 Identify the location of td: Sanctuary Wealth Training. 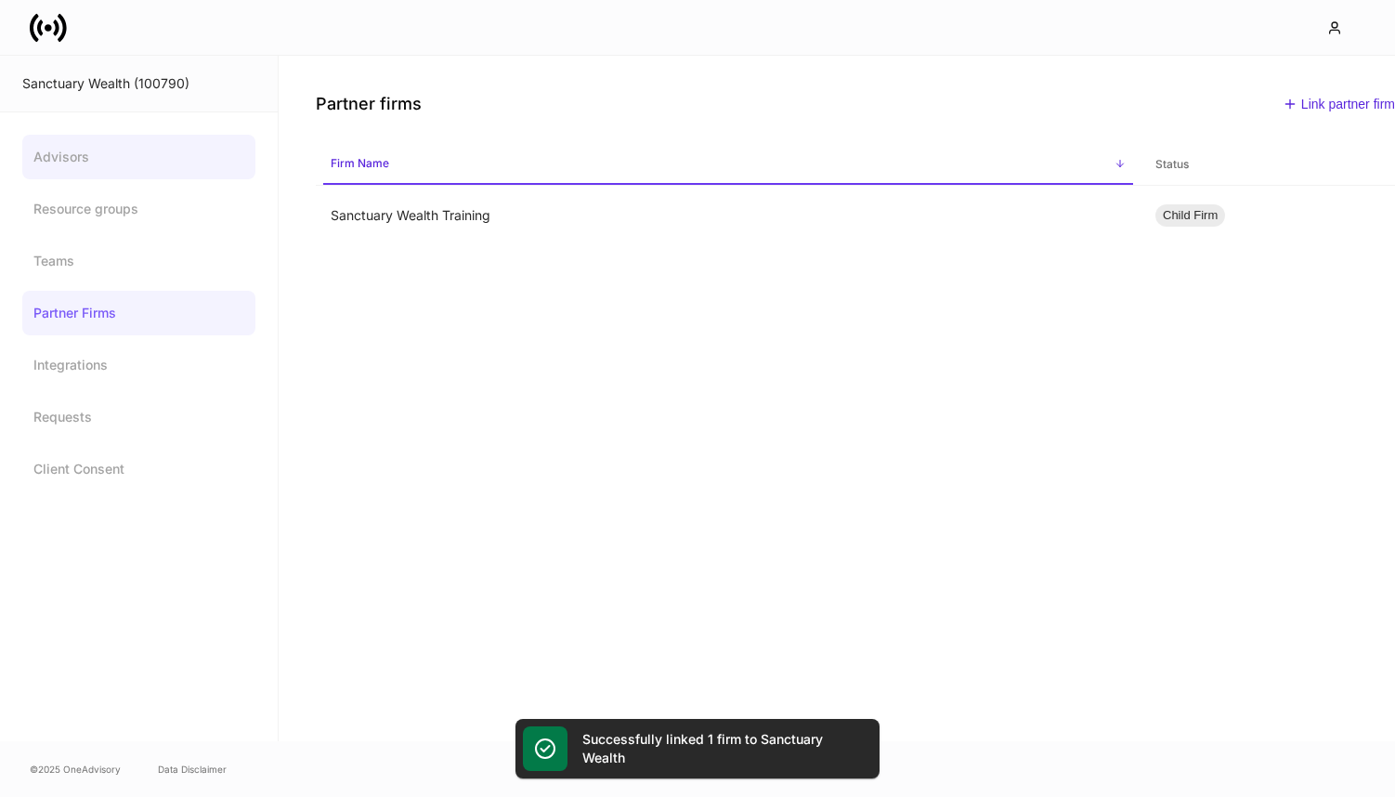
(728, 215).